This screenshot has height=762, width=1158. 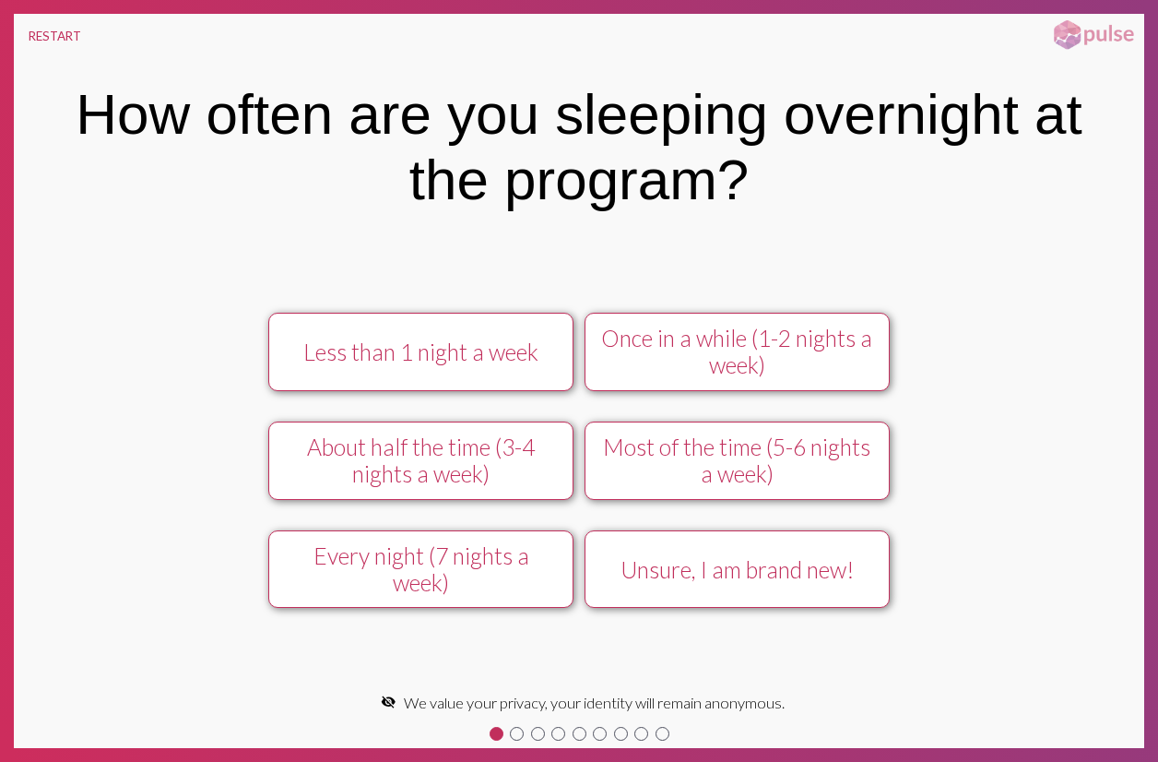 What do you see at coordinates (420, 569) in the screenshot?
I see `div: Every night (7 nights a week)` at bounding box center [420, 569].